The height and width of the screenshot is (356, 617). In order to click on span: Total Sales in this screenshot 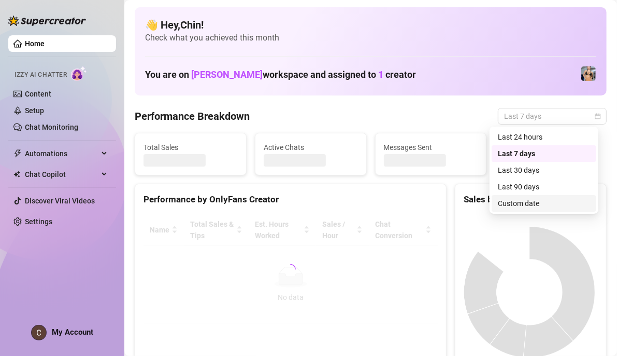, I will do `click(191, 147)`.